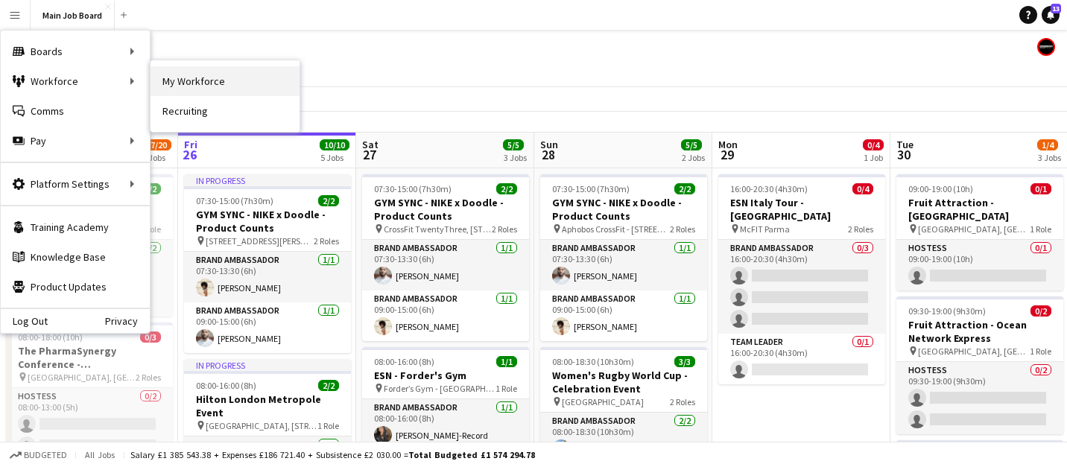 This screenshot has width=1067, height=467. What do you see at coordinates (1046, 47) in the screenshot?
I see `app-user-avatar: experience staff` at bounding box center [1046, 47].